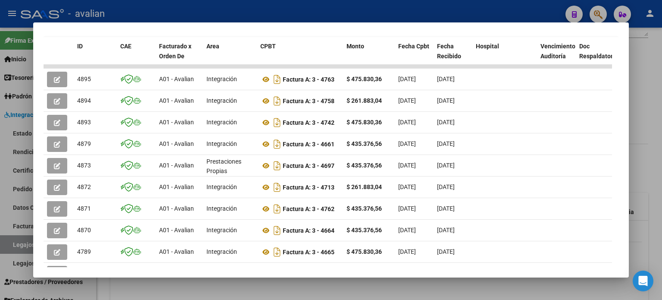 The height and width of the screenshot is (300, 662). What do you see at coordinates (309, 230) in the screenshot?
I see `strong: Factura A: 3 - 4664` at bounding box center [309, 230].